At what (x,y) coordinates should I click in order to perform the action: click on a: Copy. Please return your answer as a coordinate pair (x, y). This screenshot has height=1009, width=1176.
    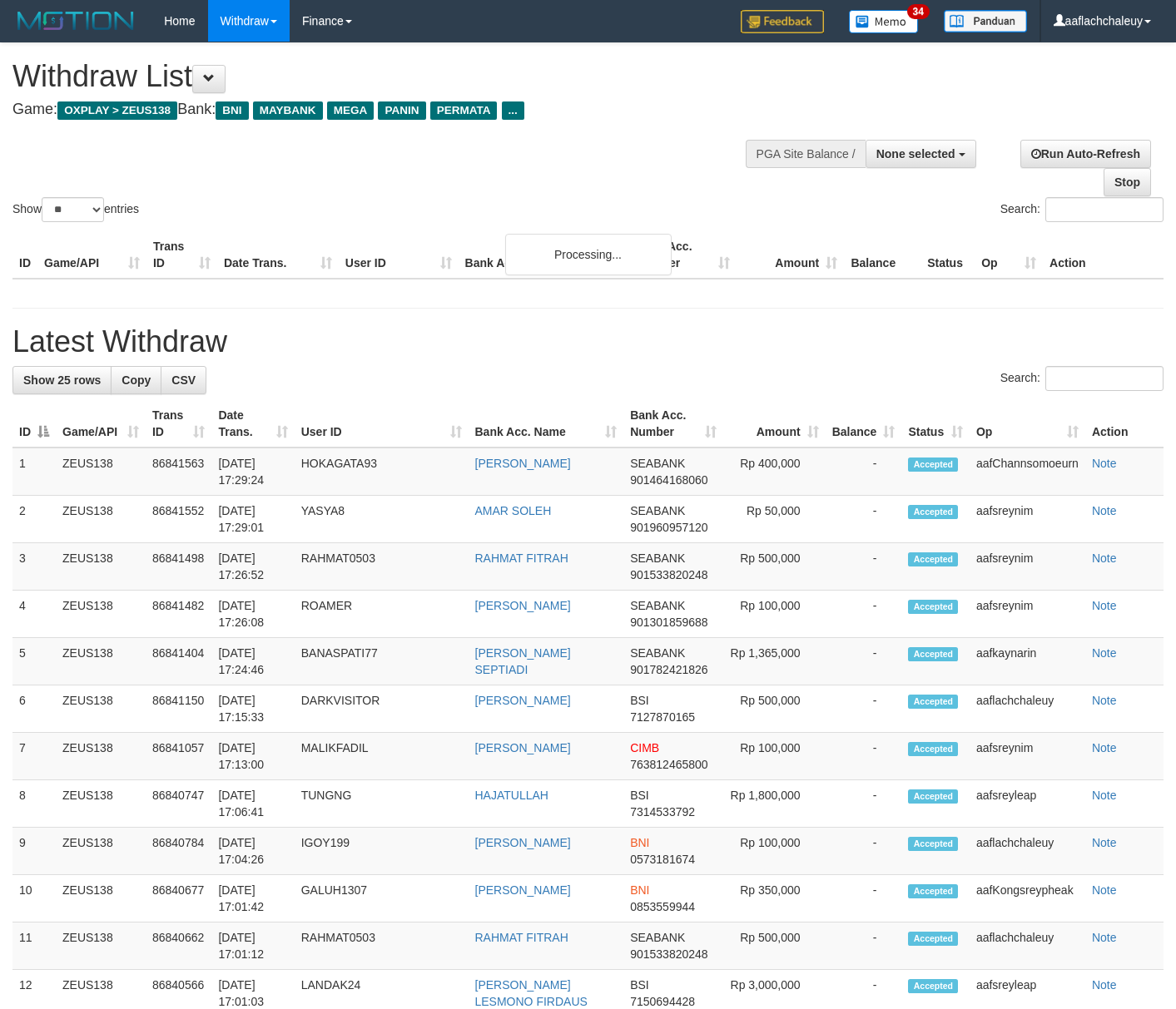
    Looking at the image, I should click on (136, 380).